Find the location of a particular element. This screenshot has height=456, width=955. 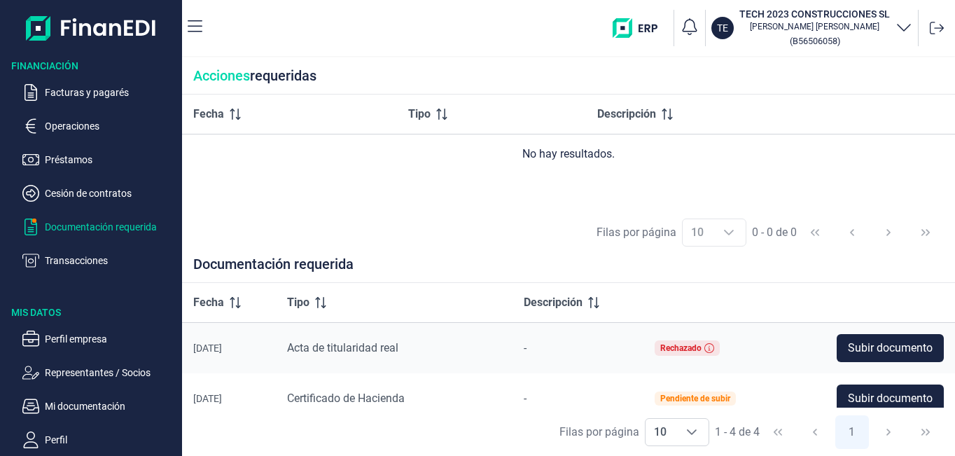

button: Documentación requerida is located at coordinates (99, 227).